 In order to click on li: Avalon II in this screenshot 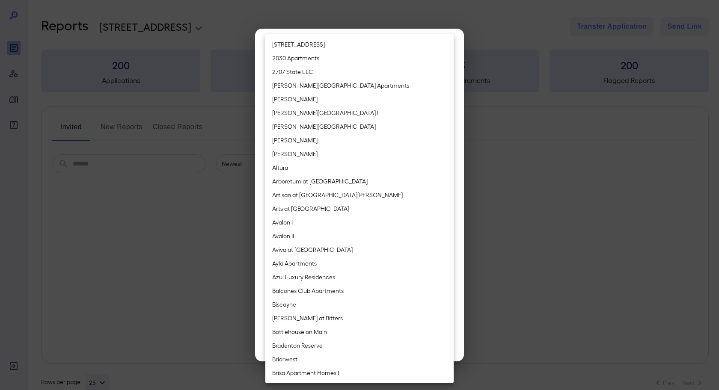, I will do `click(359, 236)`.